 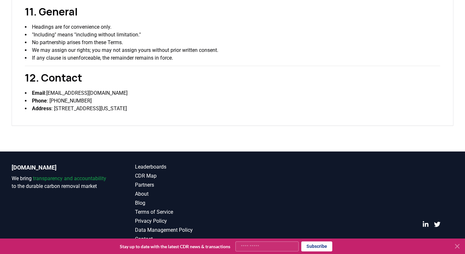 I want to click on a: Terms of Service, so click(x=184, y=212).